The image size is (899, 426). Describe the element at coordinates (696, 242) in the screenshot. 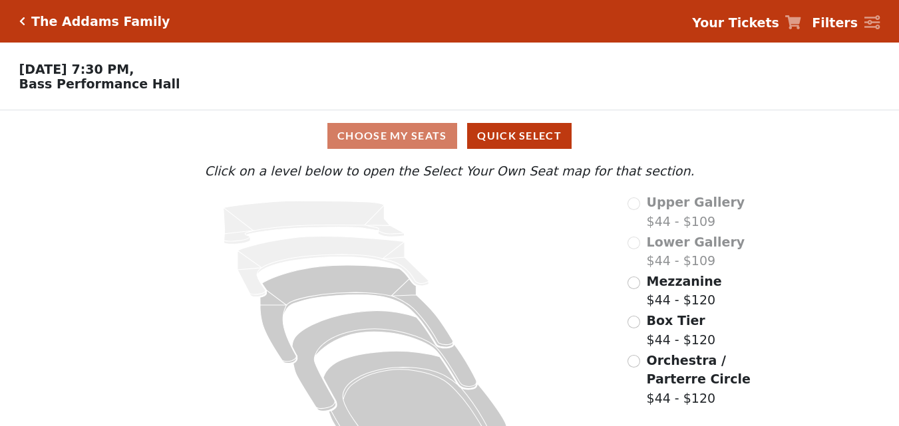

I see `span: Lower Gallery` at that location.